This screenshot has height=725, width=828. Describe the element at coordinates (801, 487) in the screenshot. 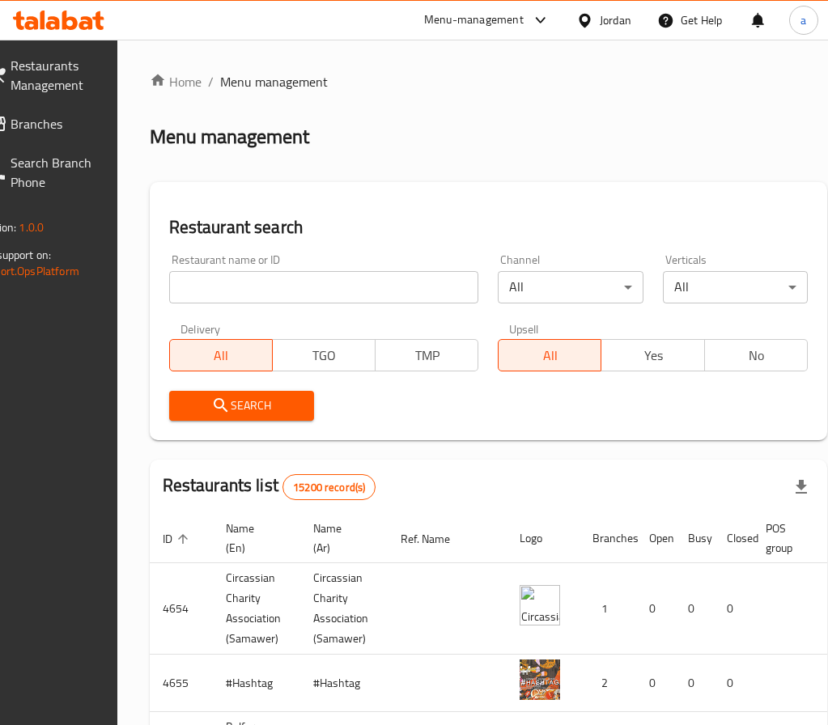

I see `div: Export file` at that location.